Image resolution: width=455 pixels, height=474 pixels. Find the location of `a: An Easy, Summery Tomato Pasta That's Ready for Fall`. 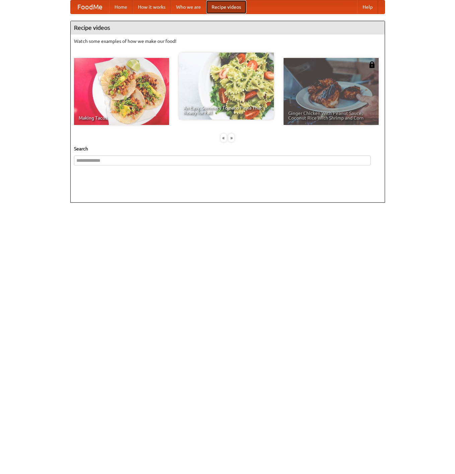

a: An Easy, Summery Tomato Pasta That's Ready for Fall is located at coordinates (226, 86).